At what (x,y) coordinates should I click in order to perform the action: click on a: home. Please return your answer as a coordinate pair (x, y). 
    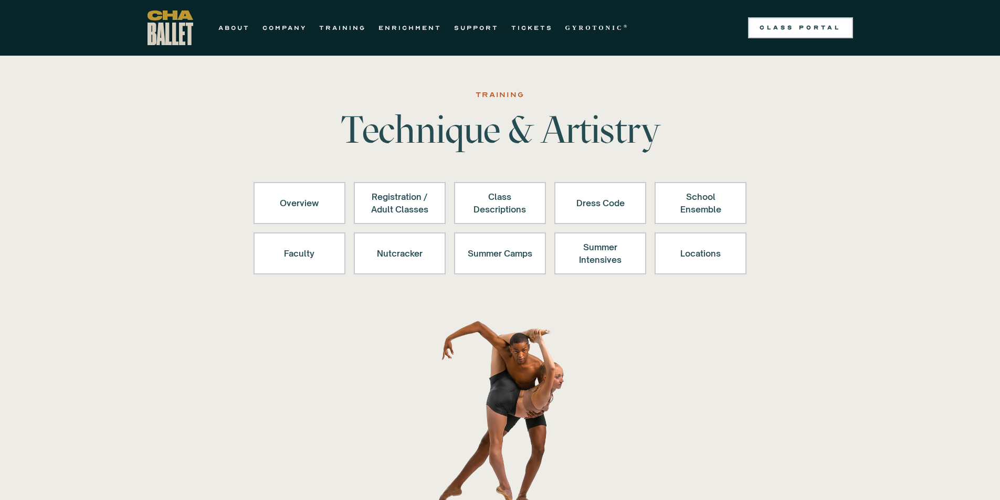
    Looking at the image, I should click on (170, 28).